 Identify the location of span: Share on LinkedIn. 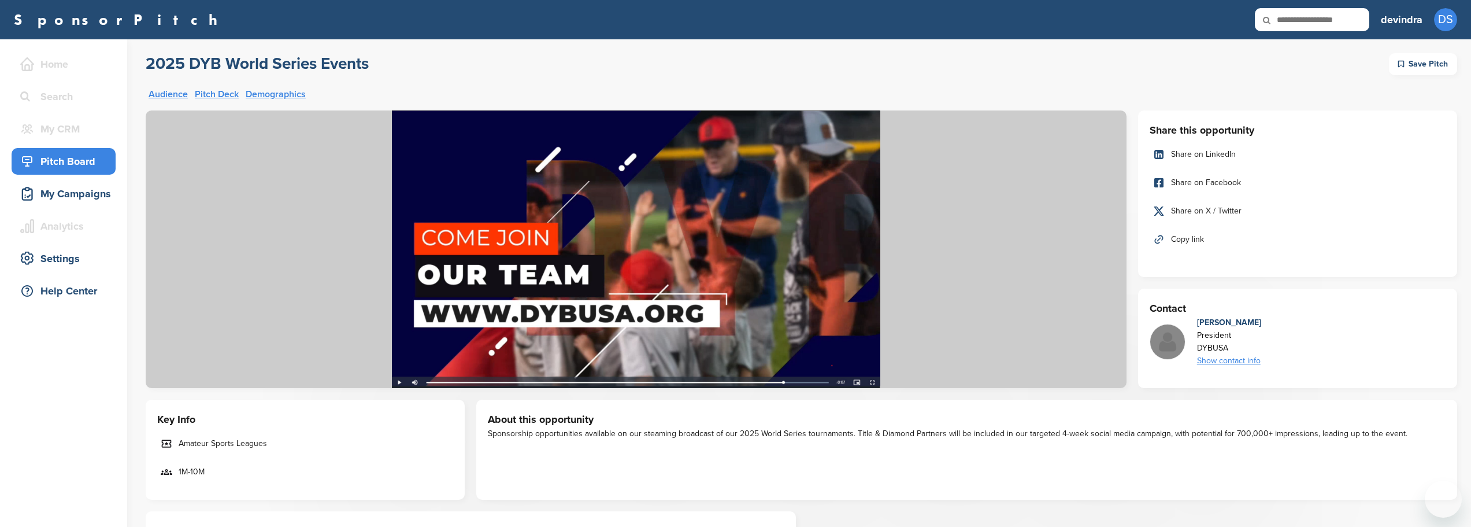
(1204, 154).